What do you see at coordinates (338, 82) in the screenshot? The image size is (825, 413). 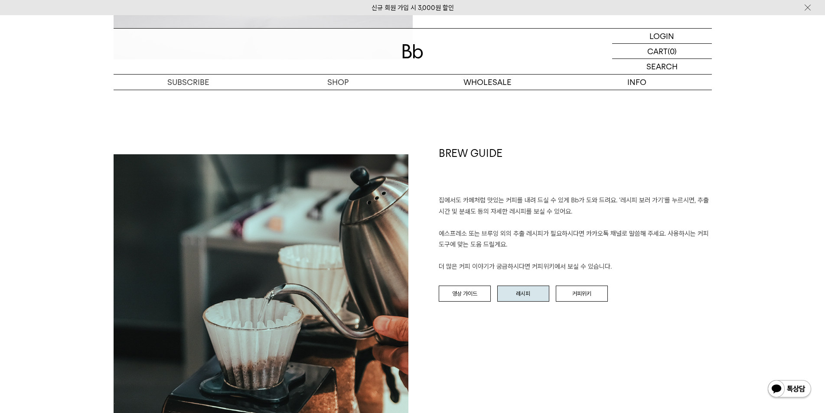 I see `p: SHOP` at bounding box center [338, 82].